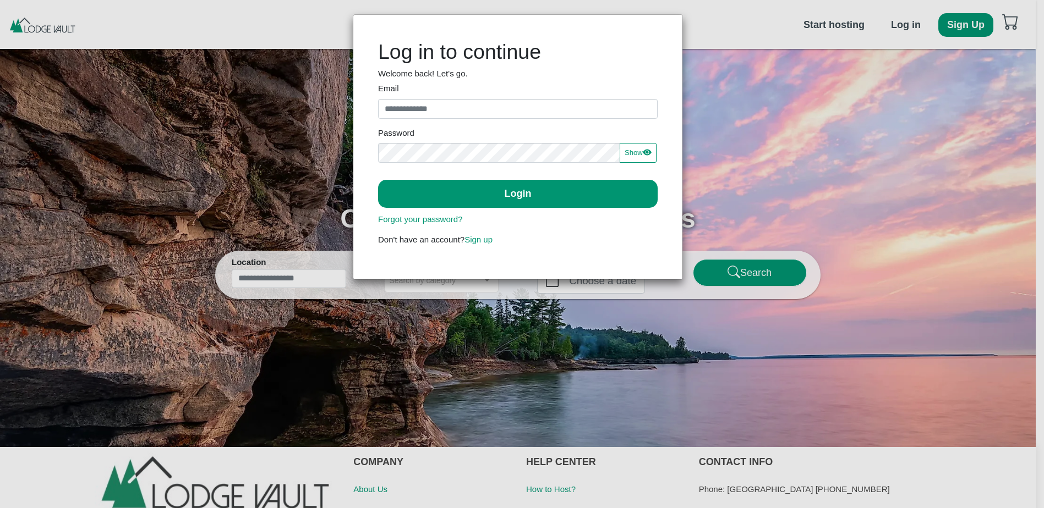  Describe the element at coordinates (518, 135) in the screenshot. I see `legend: Password` at that location.